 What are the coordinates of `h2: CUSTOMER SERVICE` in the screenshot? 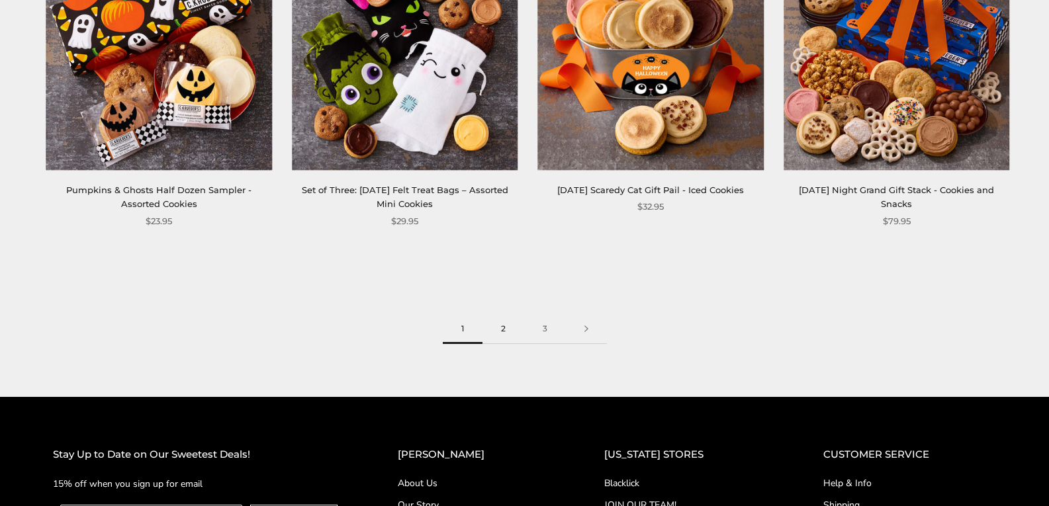 It's located at (909, 455).